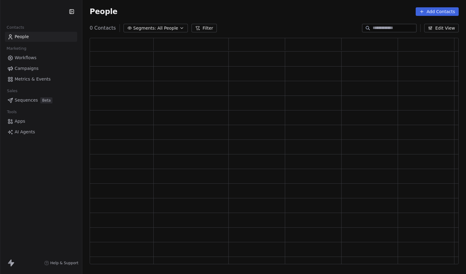 This screenshot has height=274, width=466. I want to click on span: Segments:, so click(144, 28).